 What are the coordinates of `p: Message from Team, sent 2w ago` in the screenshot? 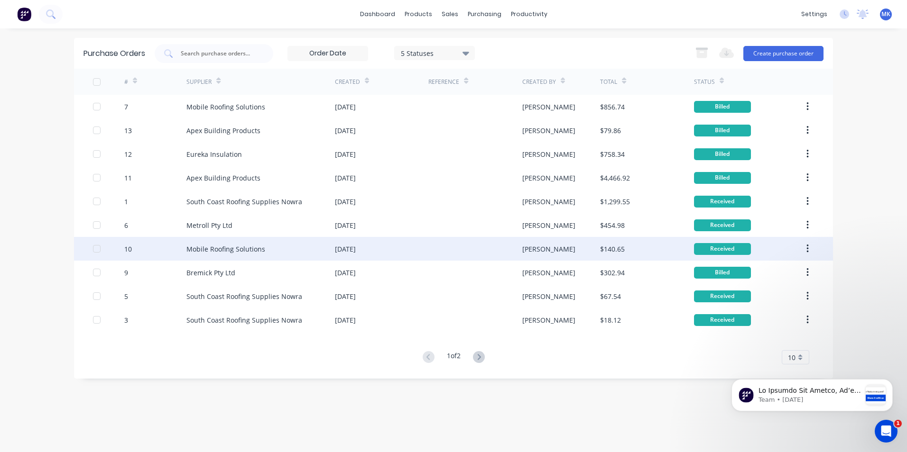 It's located at (92, 40).